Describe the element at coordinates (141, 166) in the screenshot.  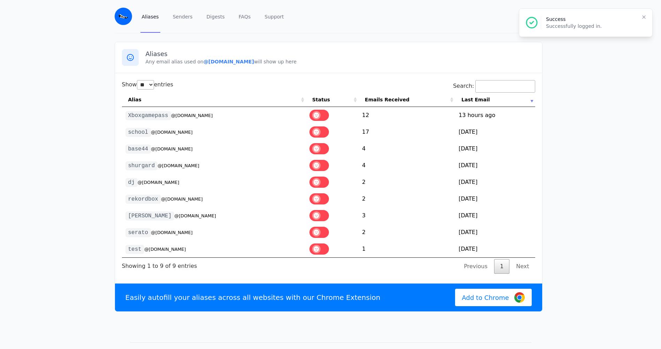
I see `code: shurgard` at that location.